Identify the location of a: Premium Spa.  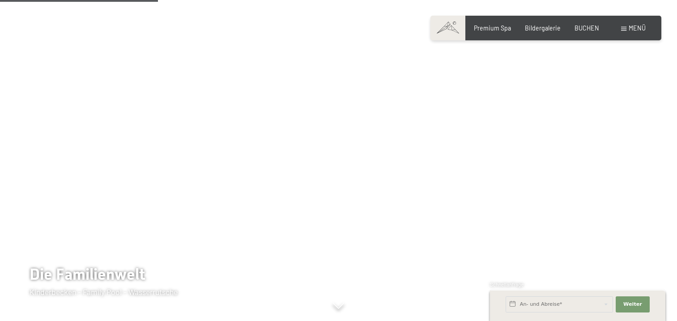
(492, 28).